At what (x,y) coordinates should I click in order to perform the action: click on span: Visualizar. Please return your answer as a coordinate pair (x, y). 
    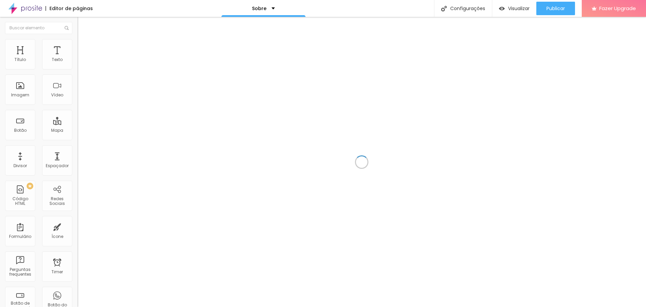
    Looking at the image, I should click on (519, 8).